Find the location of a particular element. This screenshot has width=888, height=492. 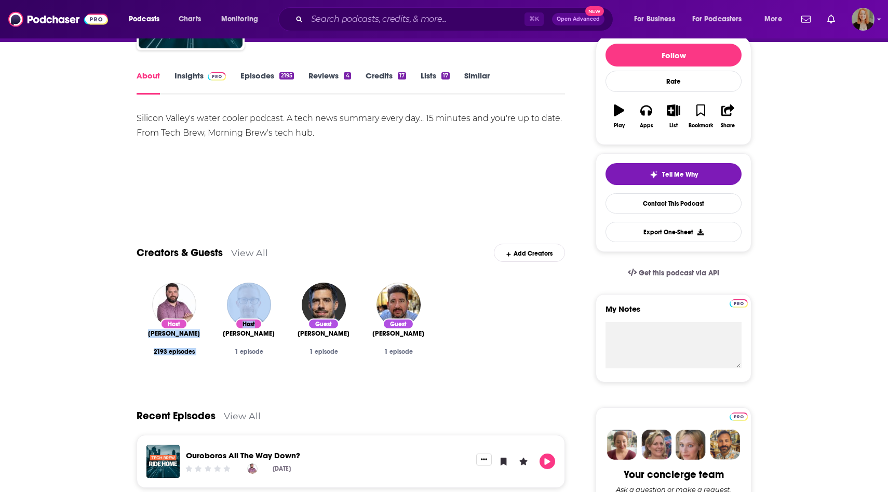

div: Add Creators is located at coordinates (529, 253).